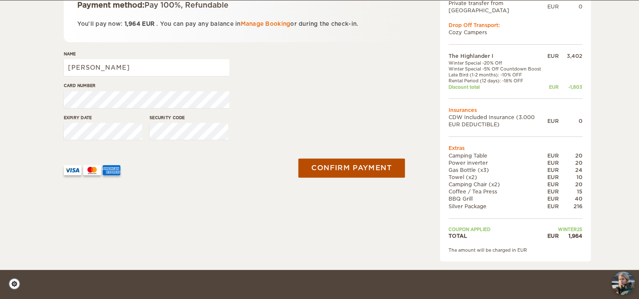 Image resolution: width=639 pixels, height=299 pixels. What do you see at coordinates (147, 54) in the screenshot?
I see `label: Name` at bounding box center [147, 54].